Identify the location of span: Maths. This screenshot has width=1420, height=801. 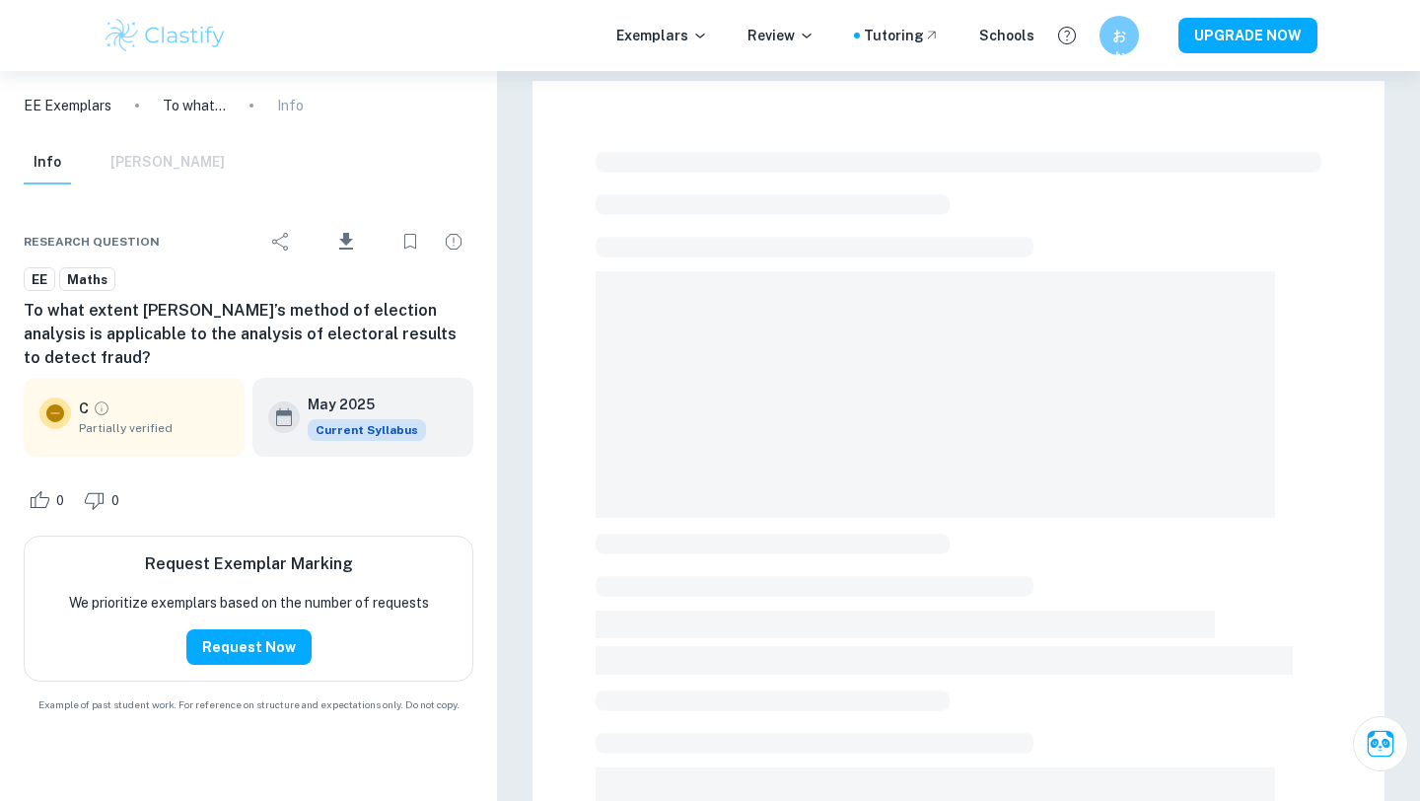
(87, 280).